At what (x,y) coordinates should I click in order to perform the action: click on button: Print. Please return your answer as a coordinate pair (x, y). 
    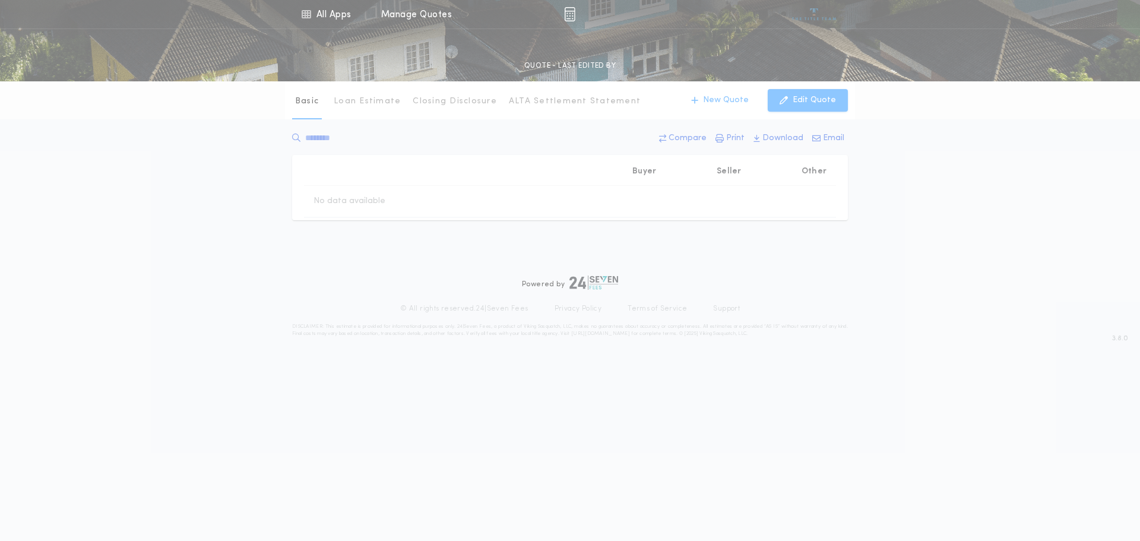
    Looking at the image, I should click on (730, 138).